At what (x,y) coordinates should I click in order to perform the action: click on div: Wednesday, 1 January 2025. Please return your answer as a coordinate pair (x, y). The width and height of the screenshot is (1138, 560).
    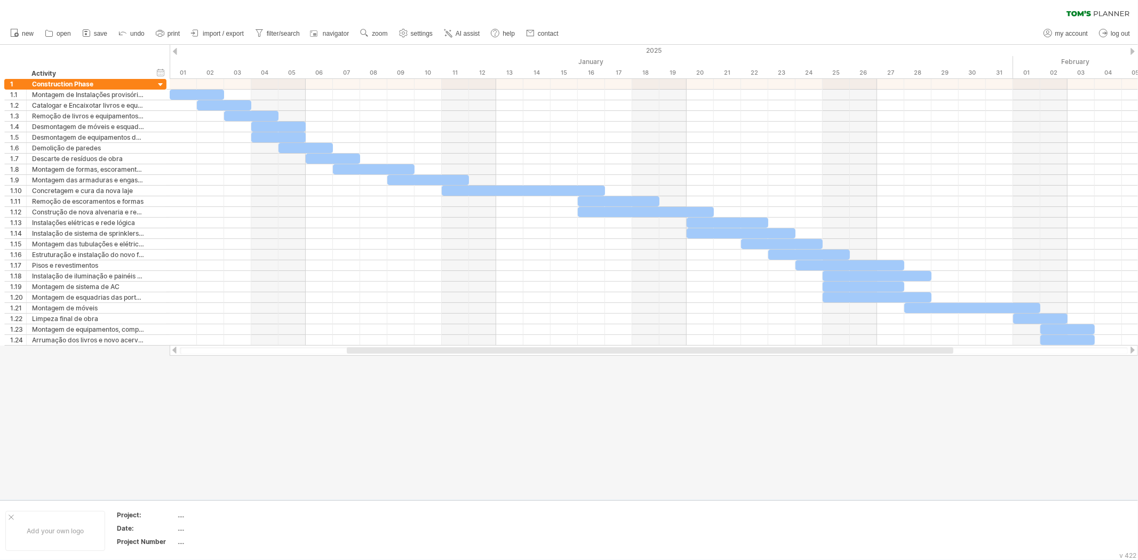
    Looking at the image, I should click on (183, 73).